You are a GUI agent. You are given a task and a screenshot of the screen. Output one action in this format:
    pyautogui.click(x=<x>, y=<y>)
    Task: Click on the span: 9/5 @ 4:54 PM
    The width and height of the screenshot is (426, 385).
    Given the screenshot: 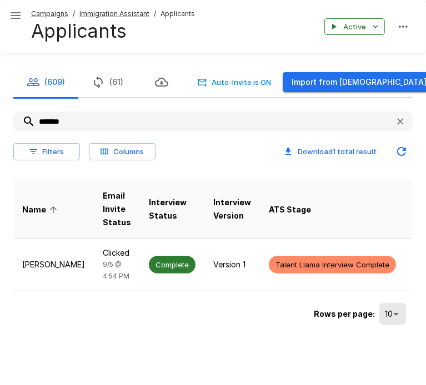 What is the action you would take?
    pyautogui.click(x=116, y=270)
    